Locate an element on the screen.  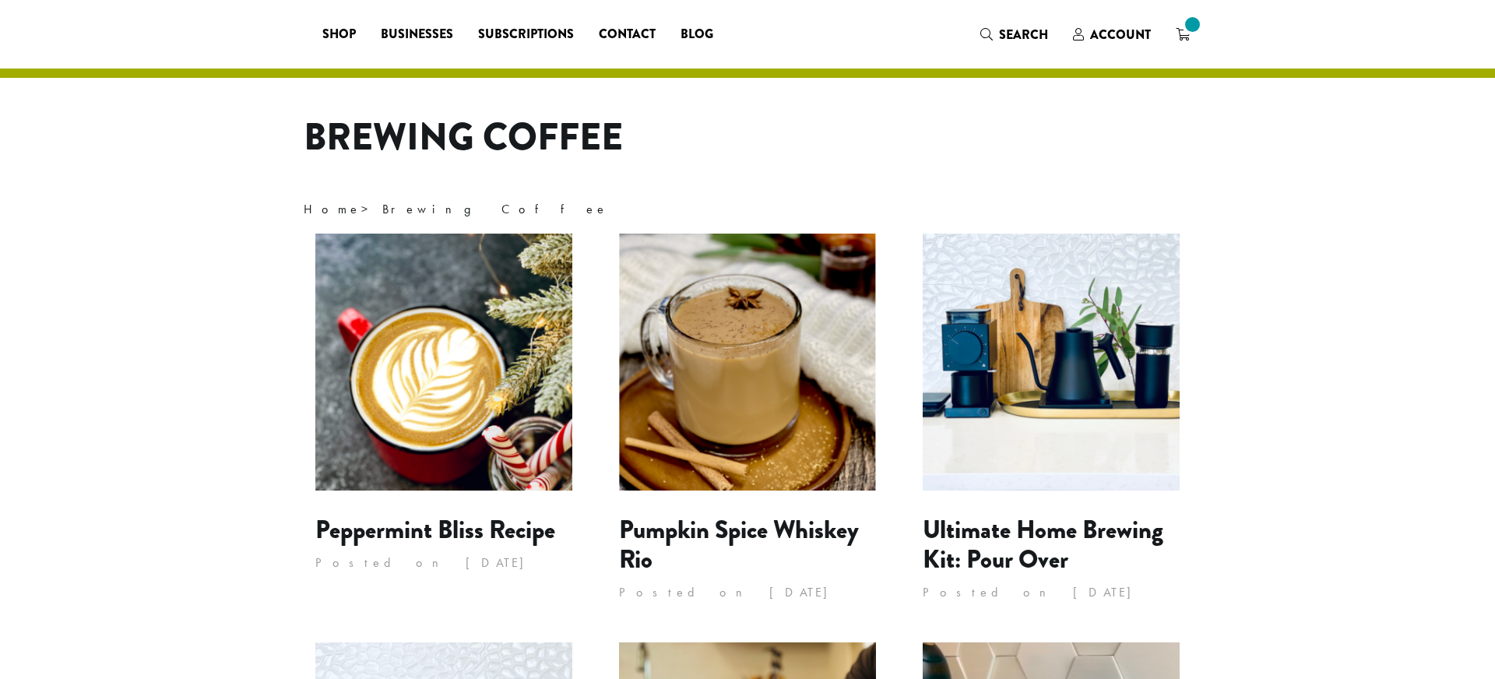
a: Subscriptions is located at coordinates (526, 34).